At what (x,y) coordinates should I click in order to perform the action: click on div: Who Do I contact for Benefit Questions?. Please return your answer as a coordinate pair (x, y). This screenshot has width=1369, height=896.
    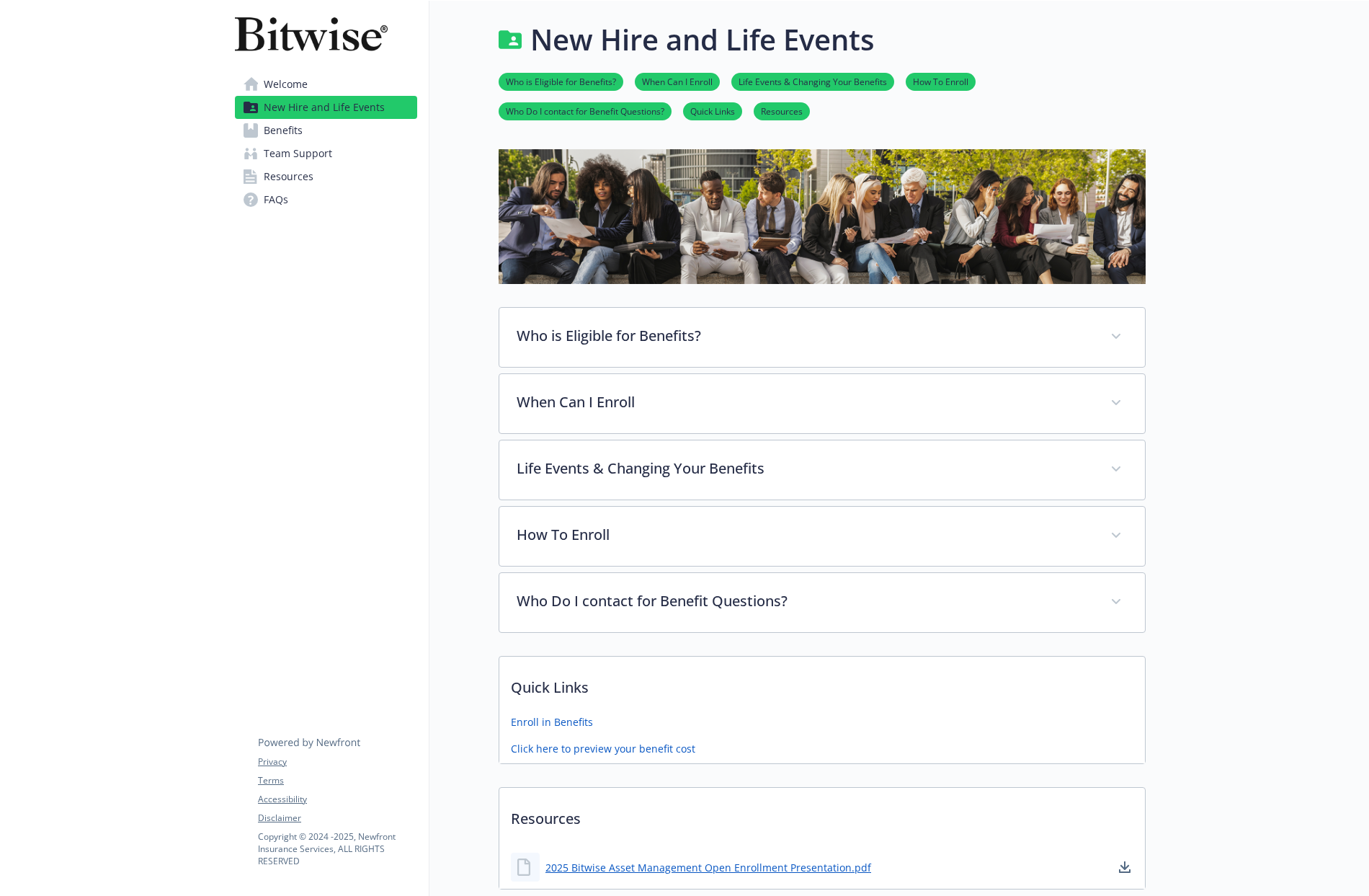
    Looking at the image, I should click on (822, 602).